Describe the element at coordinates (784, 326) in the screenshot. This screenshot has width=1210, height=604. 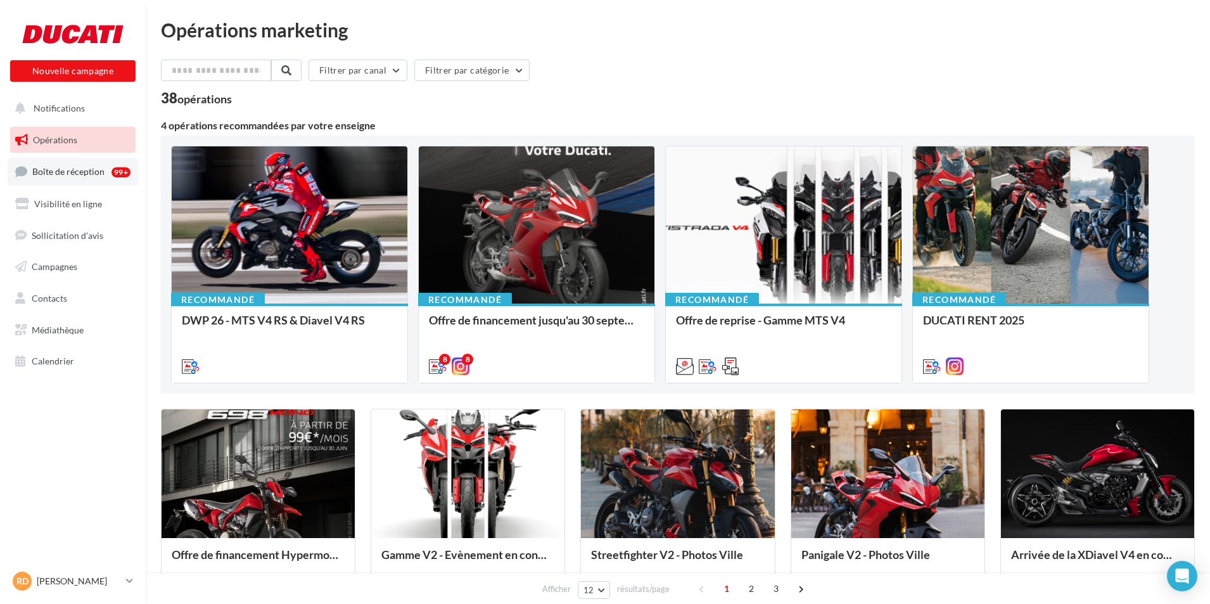
I see `div: Offre de reprise - Gamme MTS V4` at that location.